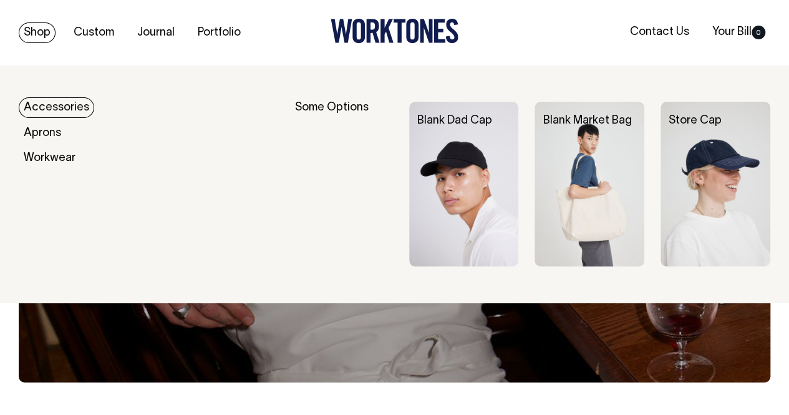  I want to click on a: Store Cap, so click(695, 120).